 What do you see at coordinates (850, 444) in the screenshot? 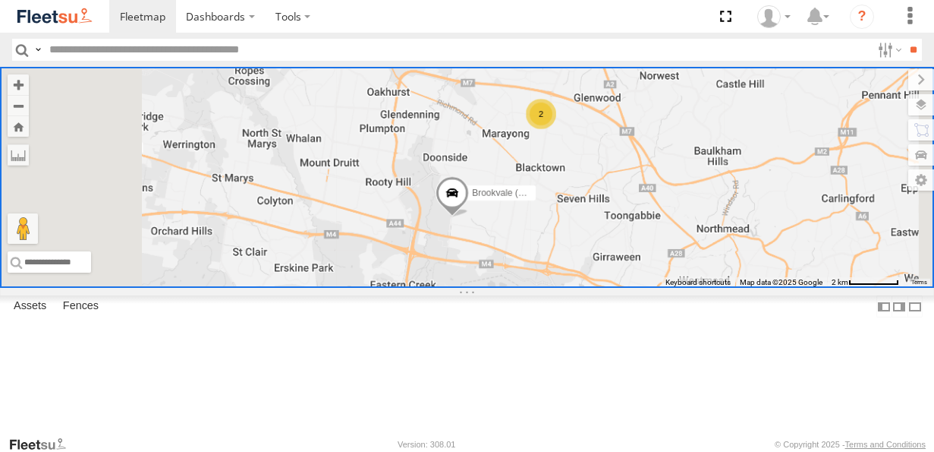
I see `div: © Copyright 2025 -` at bounding box center [850, 444].